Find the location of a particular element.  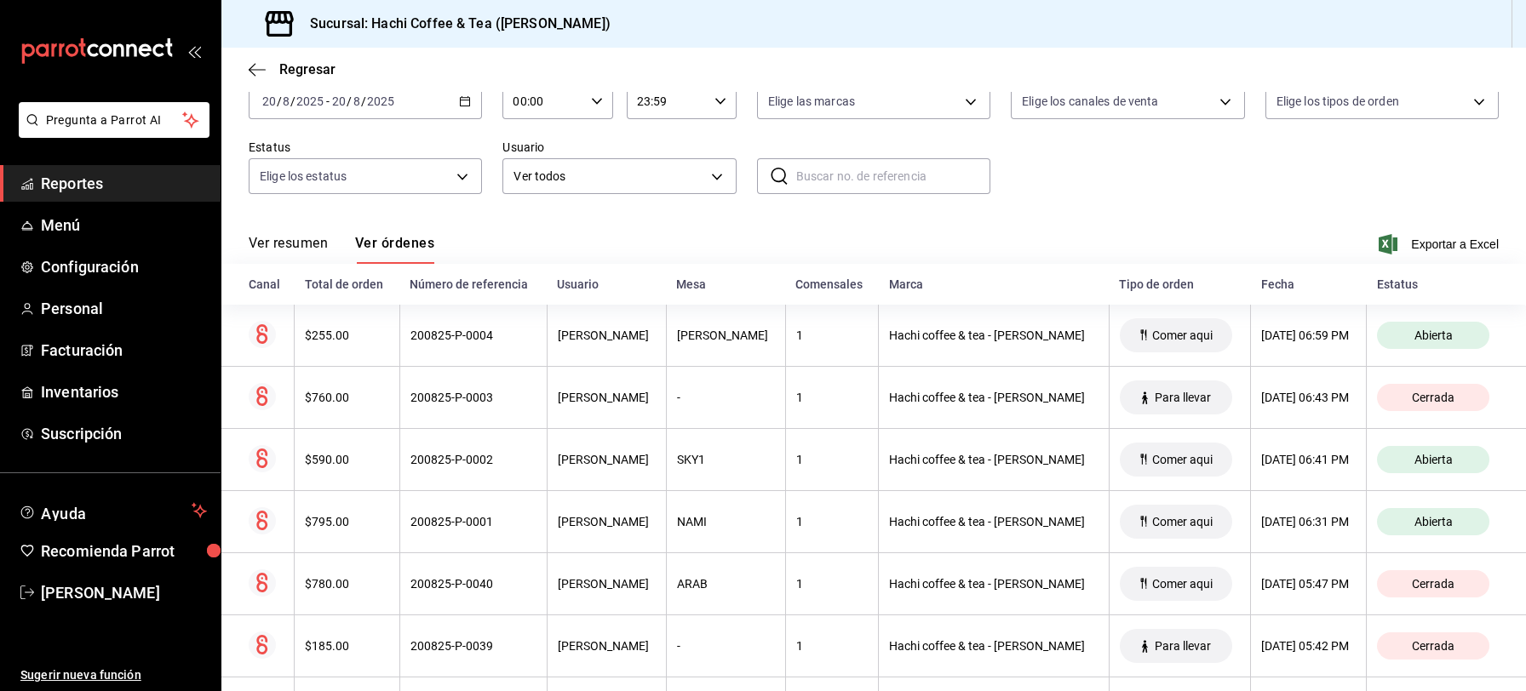

span: Ver todos is located at coordinates (609, 176).